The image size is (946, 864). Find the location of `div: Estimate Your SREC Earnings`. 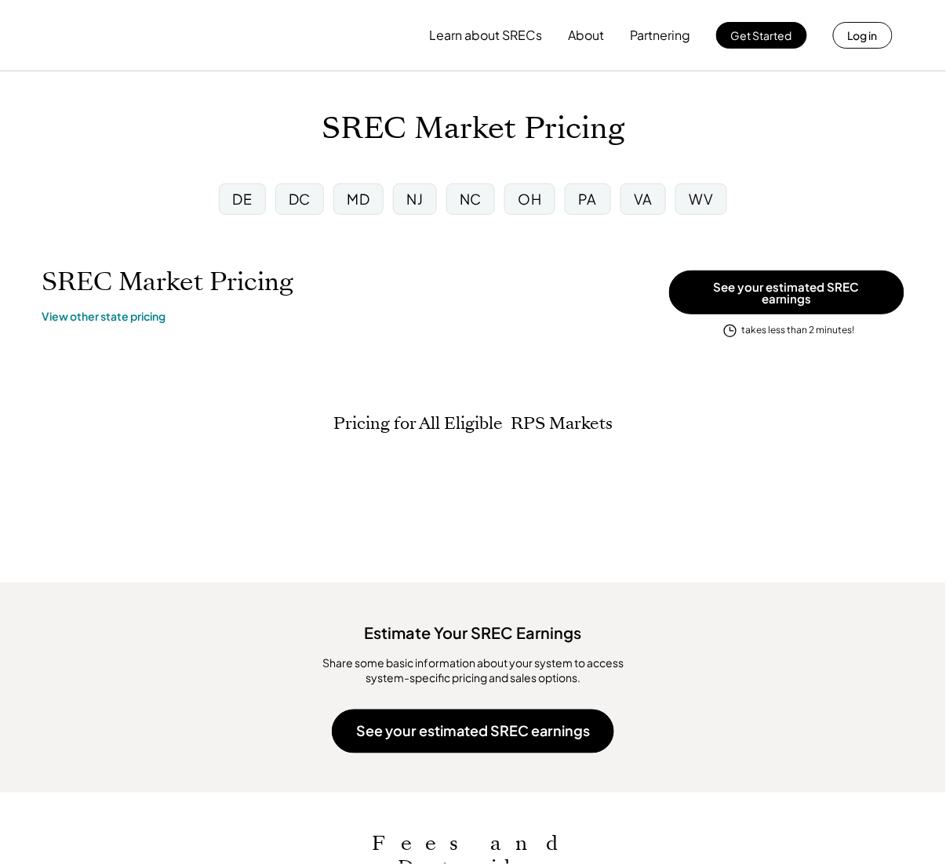

div: Estimate Your SREC Earnings is located at coordinates (473, 629).